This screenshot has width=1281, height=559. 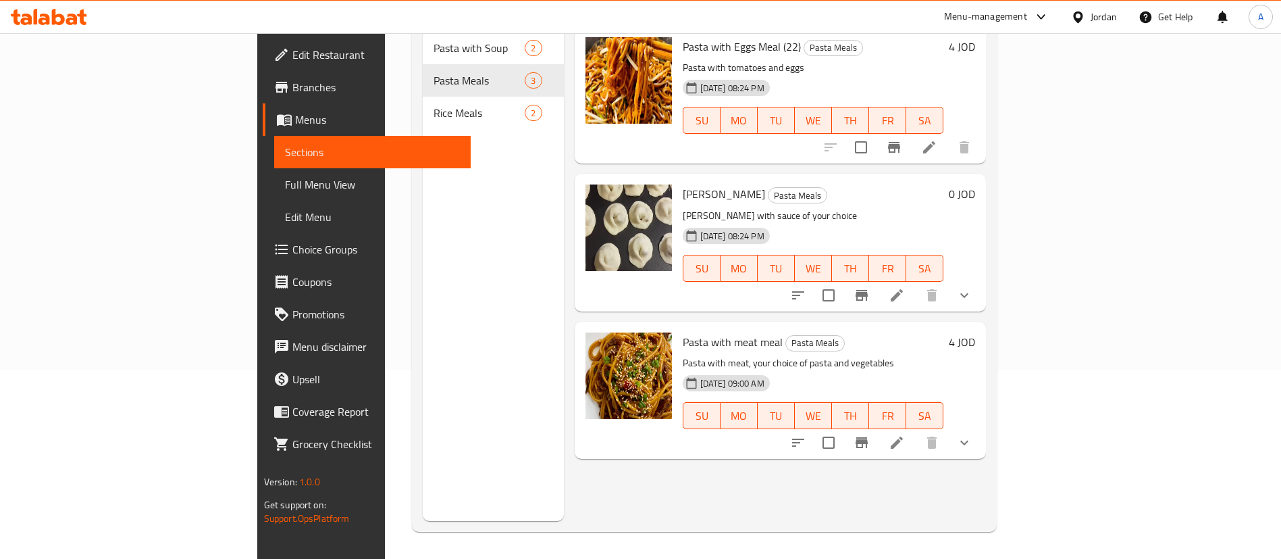 I want to click on a: Sections, so click(x=373, y=152).